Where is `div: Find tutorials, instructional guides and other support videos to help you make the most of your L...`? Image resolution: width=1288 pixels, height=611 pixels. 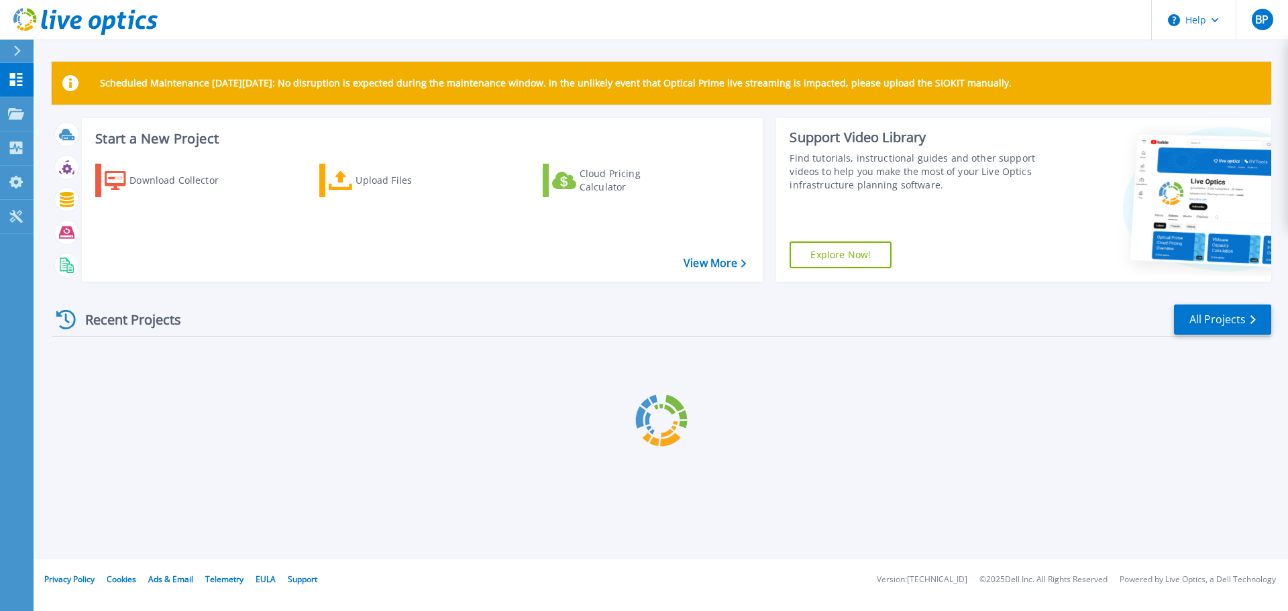
div: Find tutorials, instructional guides and other support videos to help you make the most of your L... is located at coordinates (916, 172).